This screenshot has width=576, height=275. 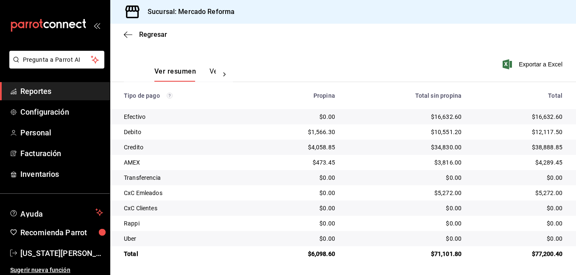 What do you see at coordinates (298, 96) in the screenshot?
I see `div: Propina` at bounding box center [298, 96].